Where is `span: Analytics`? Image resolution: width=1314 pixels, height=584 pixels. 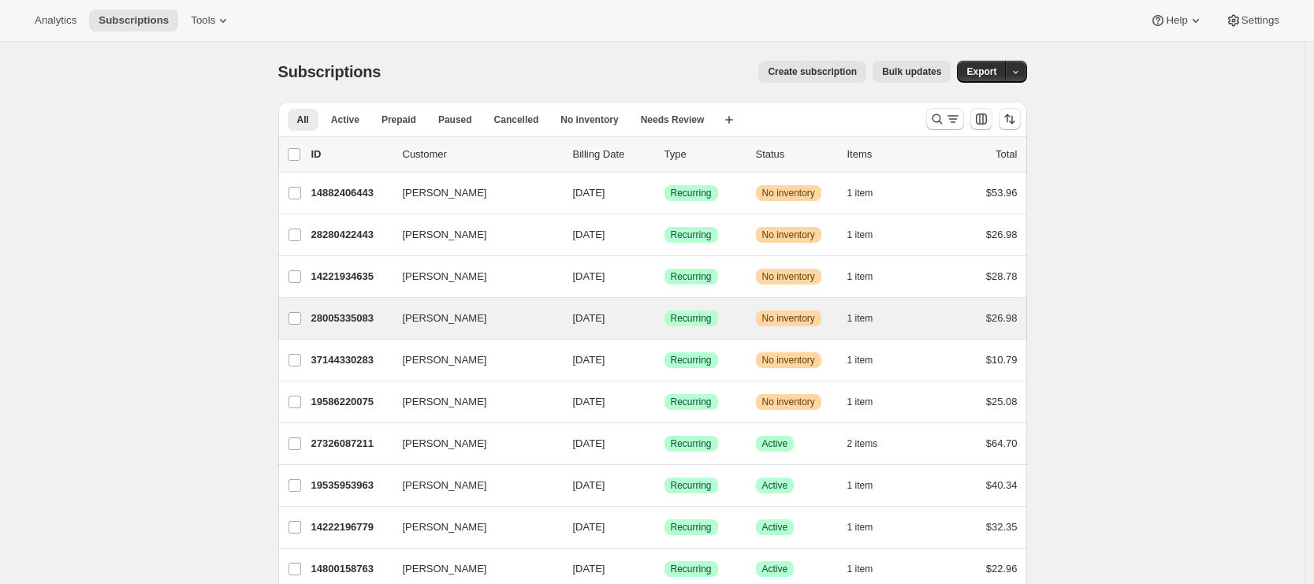 span: Analytics is located at coordinates (55, 20).